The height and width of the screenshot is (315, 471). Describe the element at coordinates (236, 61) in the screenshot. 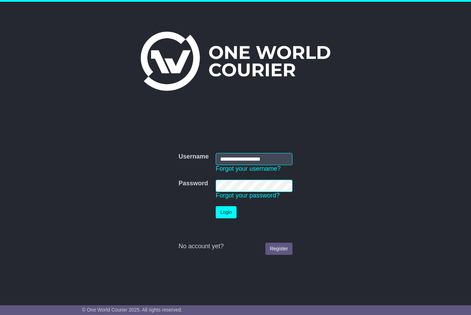

I see `img: One World` at that location.